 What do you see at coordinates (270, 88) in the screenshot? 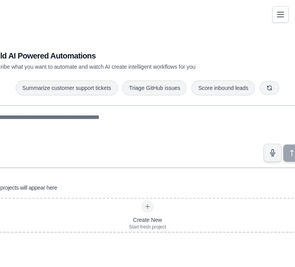
I see `button: Get new suggestions` at bounding box center [270, 88].